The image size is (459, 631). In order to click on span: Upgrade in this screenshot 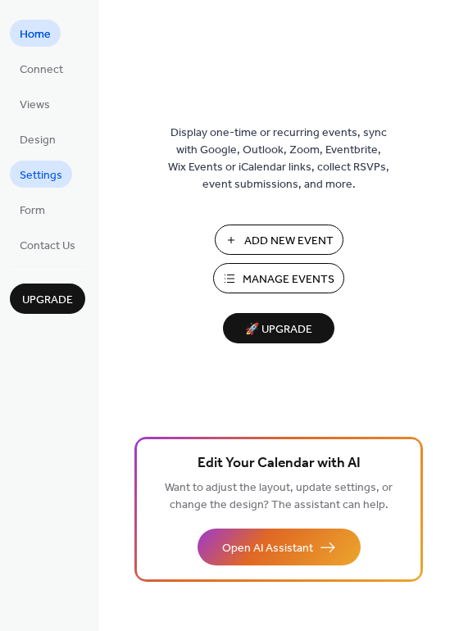, I will do `click(48, 300)`.